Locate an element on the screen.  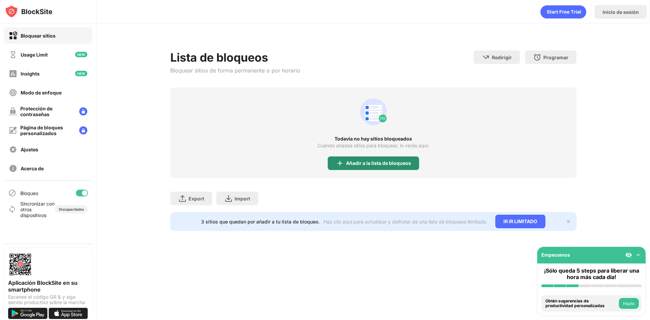
img: options-page-qr-code.png is located at coordinates (20, 265).